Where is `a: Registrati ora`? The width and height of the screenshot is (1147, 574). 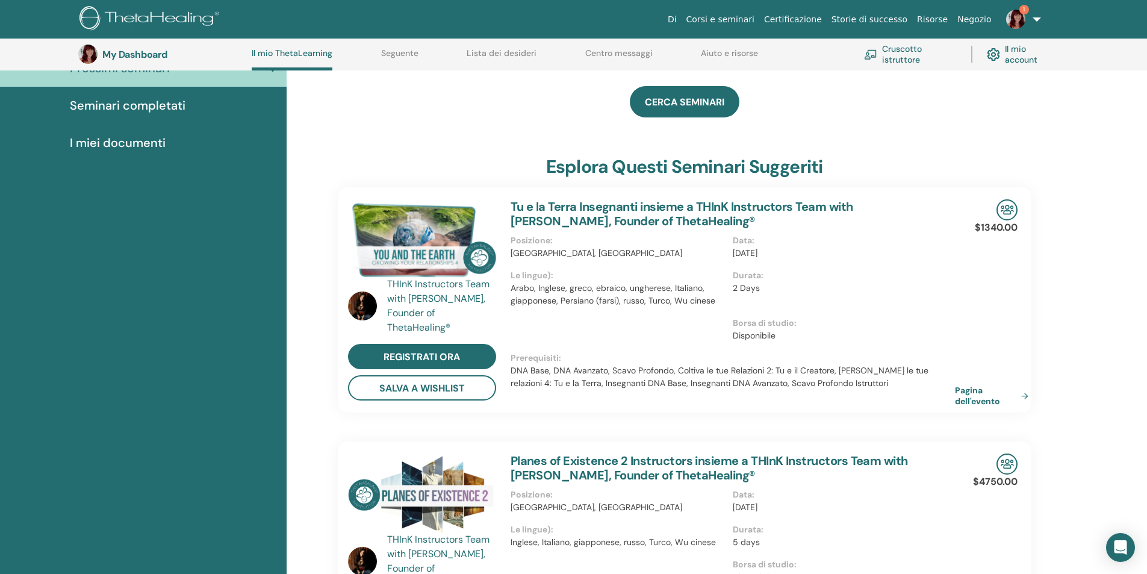
a: Registrati ora is located at coordinates (422, 356).